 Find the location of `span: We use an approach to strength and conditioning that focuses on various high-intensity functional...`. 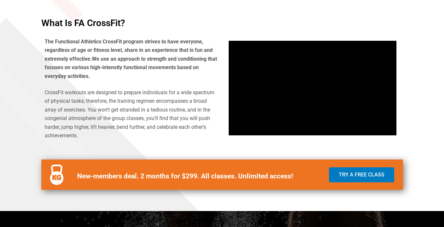

span: We use an approach to strength and conditioning that focuses on various high-intensity functional... is located at coordinates (131, 67).